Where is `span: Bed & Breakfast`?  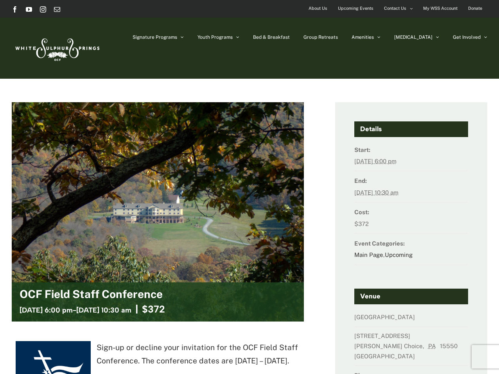
span: Bed & Breakfast is located at coordinates (272, 37).